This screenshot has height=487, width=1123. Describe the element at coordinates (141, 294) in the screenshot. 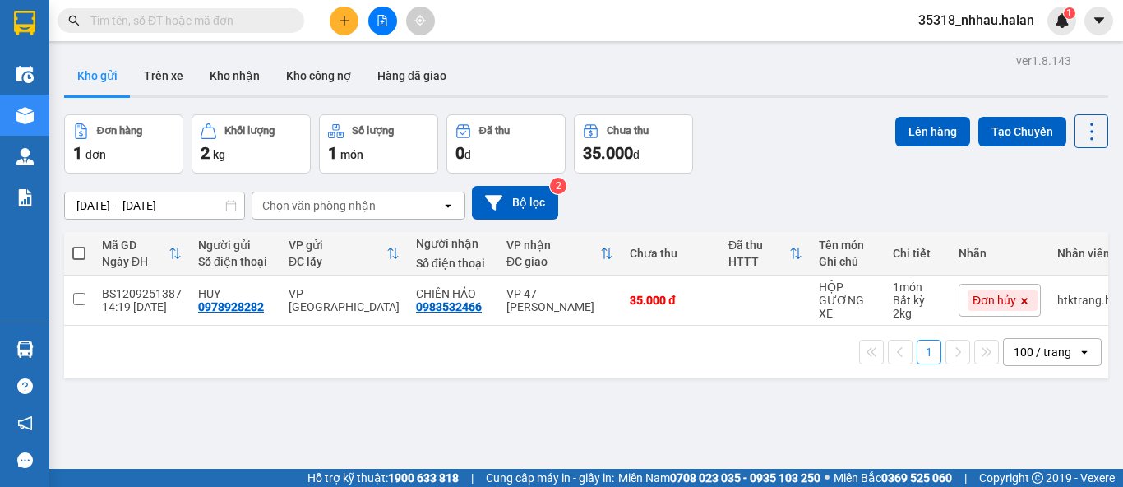

I see `div: BS1209251387` at that location.